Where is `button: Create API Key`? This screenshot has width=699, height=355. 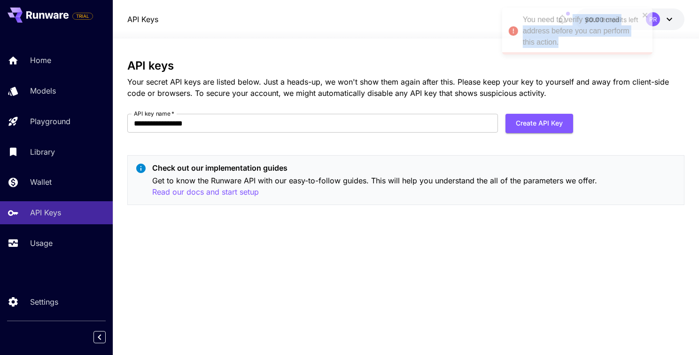 button: Create API Key is located at coordinates (540, 123).